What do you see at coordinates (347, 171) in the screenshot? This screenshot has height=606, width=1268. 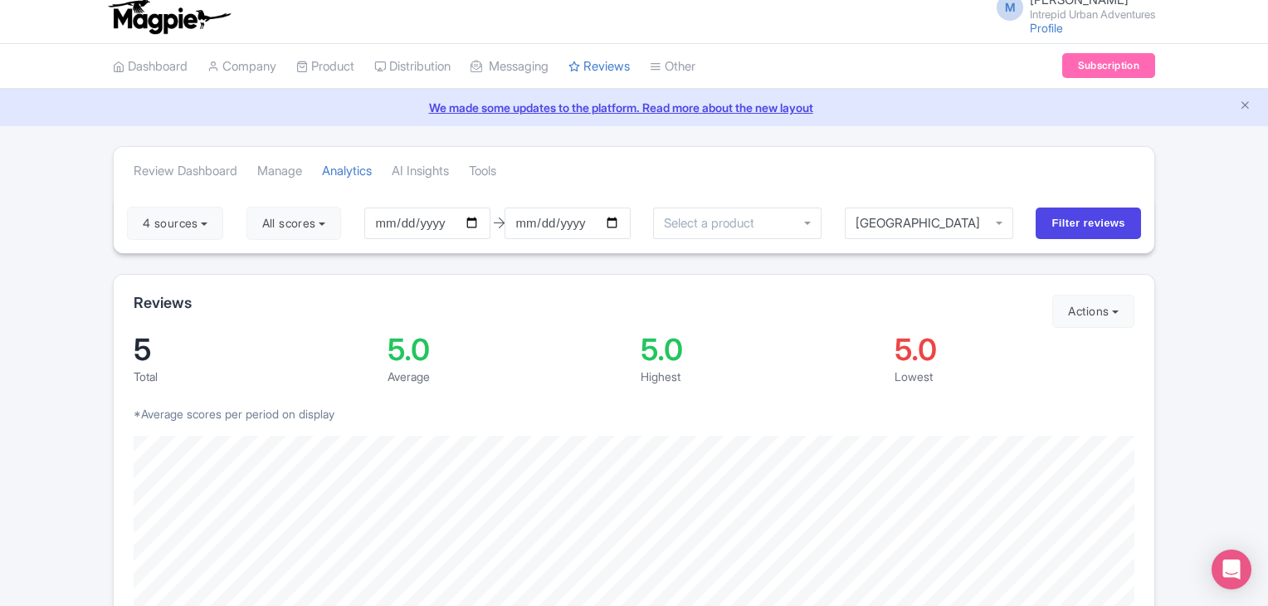 I see `a: Analytics` at bounding box center [347, 171].